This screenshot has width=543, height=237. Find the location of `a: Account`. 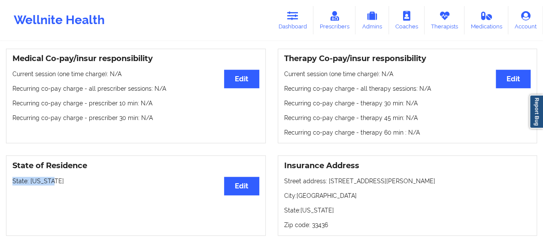

a: Account is located at coordinates (526, 20).